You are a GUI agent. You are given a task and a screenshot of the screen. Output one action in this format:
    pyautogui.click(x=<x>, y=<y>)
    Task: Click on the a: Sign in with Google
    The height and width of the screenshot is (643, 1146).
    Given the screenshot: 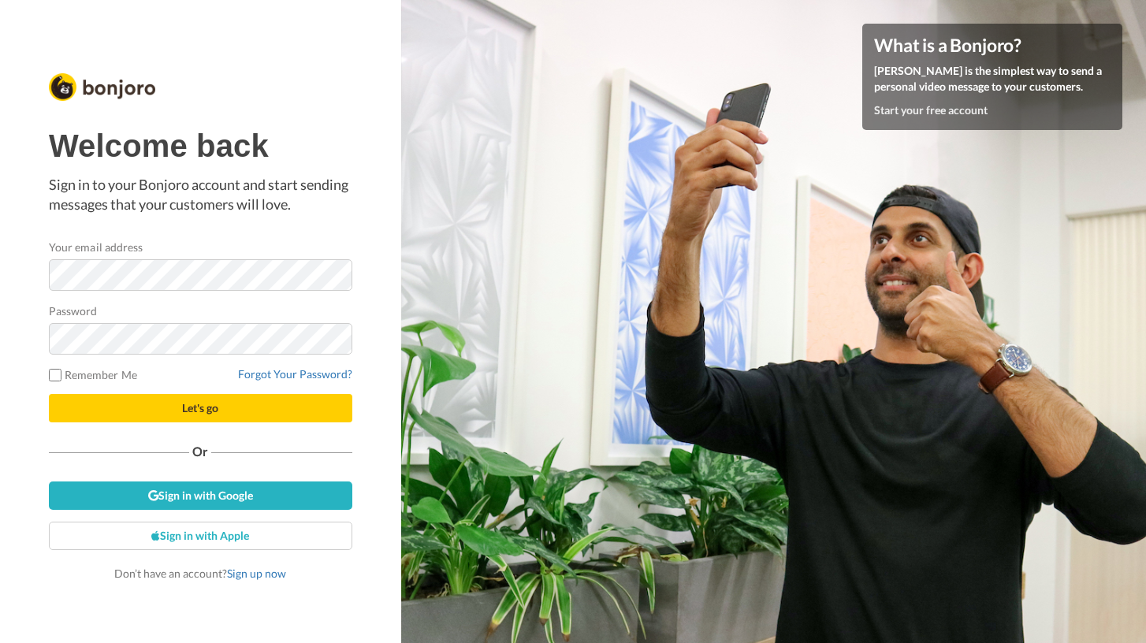 What is the action you would take?
    pyautogui.click(x=200, y=496)
    